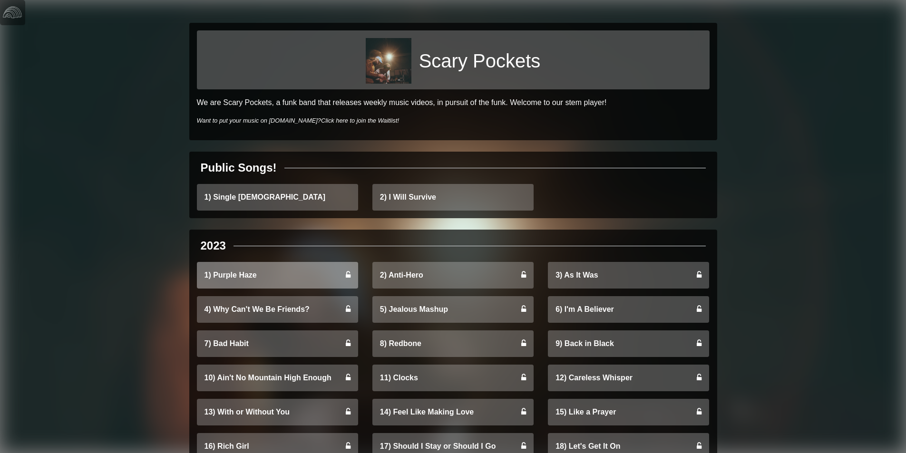 Image resolution: width=906 pixels, height=453 pixels. I want to click on a: 9) Back in Black, so click(628, 344).